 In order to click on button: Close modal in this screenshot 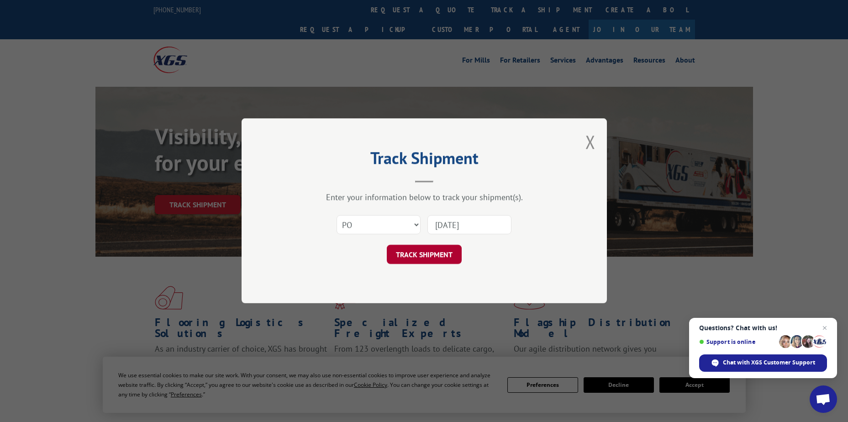, I will do `click(590, 142)`.